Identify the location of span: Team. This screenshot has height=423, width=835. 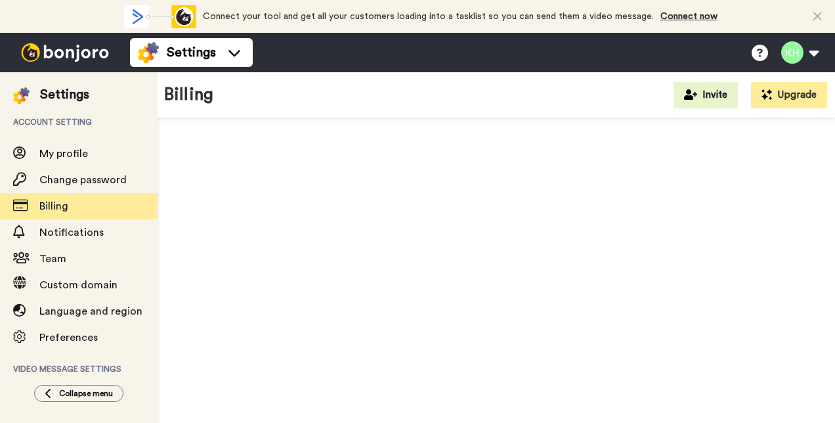
(53, 259).